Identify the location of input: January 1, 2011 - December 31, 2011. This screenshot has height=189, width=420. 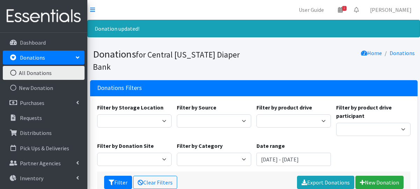
(293, 160).